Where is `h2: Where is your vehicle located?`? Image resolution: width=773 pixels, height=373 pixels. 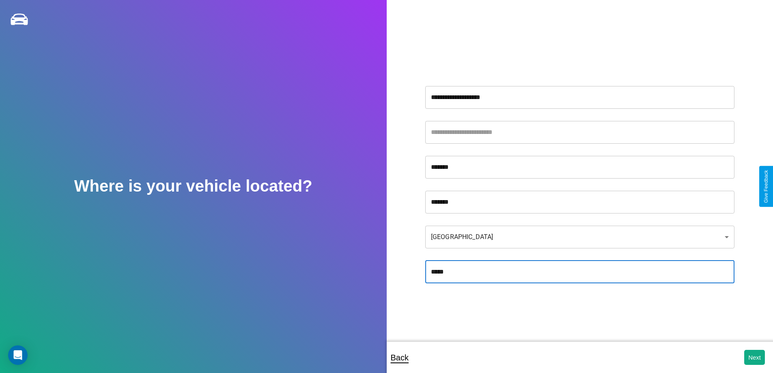
h2: Where is your vehicle located? is located at coordinates (193, 186).